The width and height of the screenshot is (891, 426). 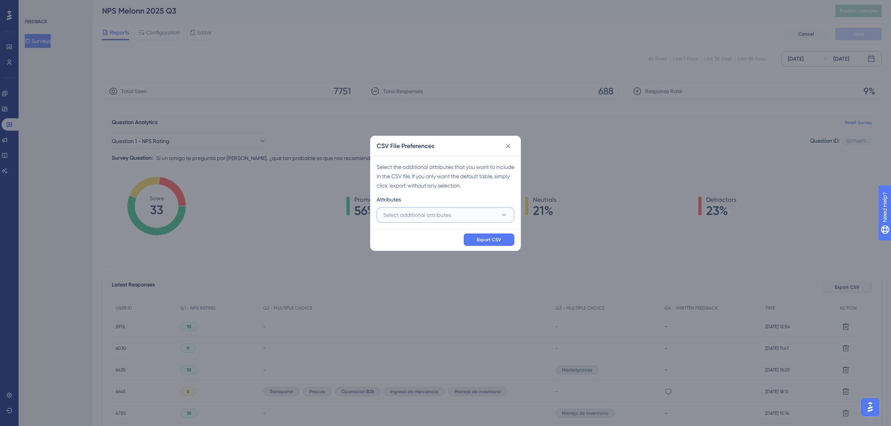 What do you see at coordinates (405, 146) in the screenshot?
I see `h2: CSV File Preferences` at bounding box center [405, 146].